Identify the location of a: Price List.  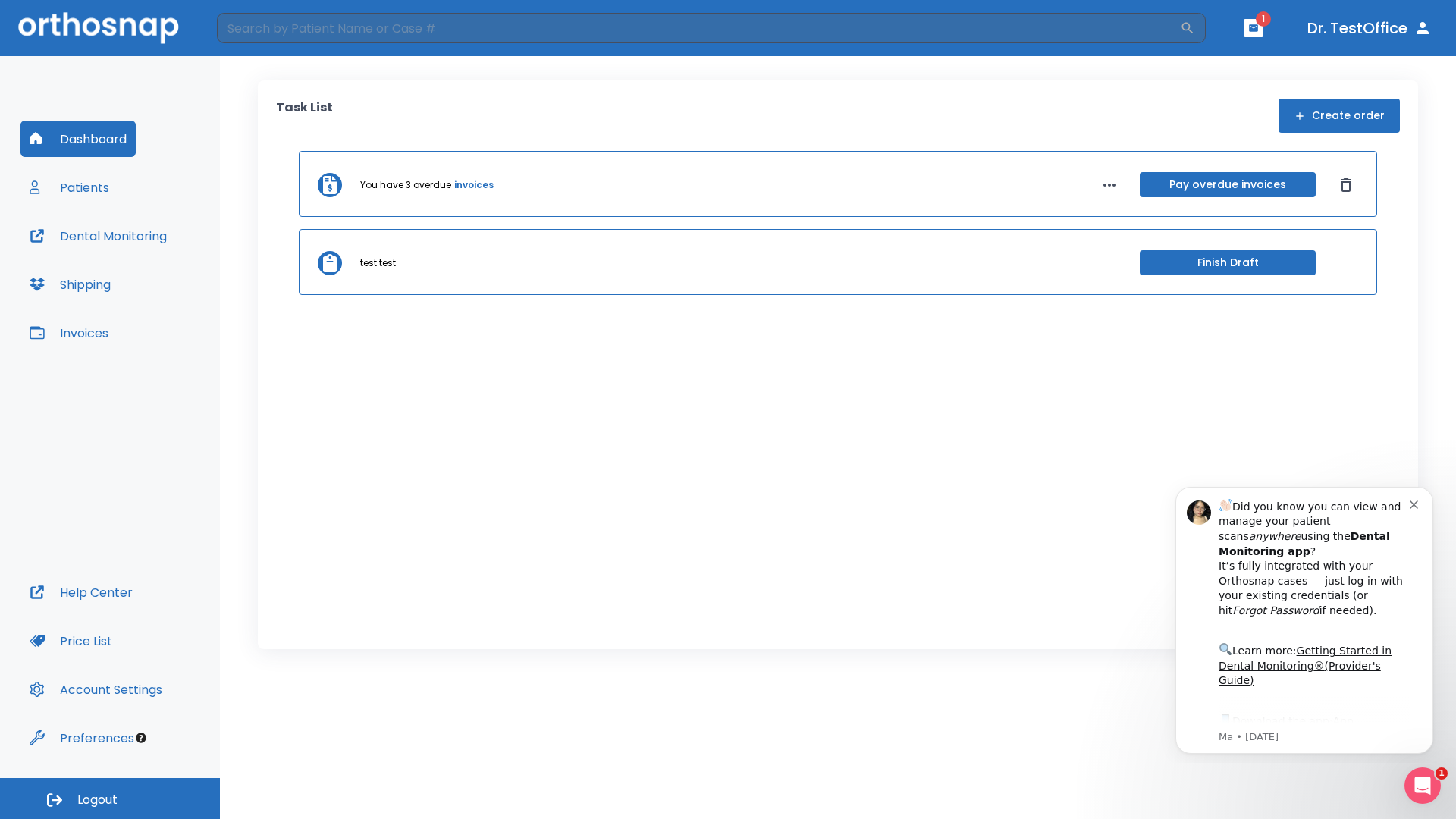
(71, 641).